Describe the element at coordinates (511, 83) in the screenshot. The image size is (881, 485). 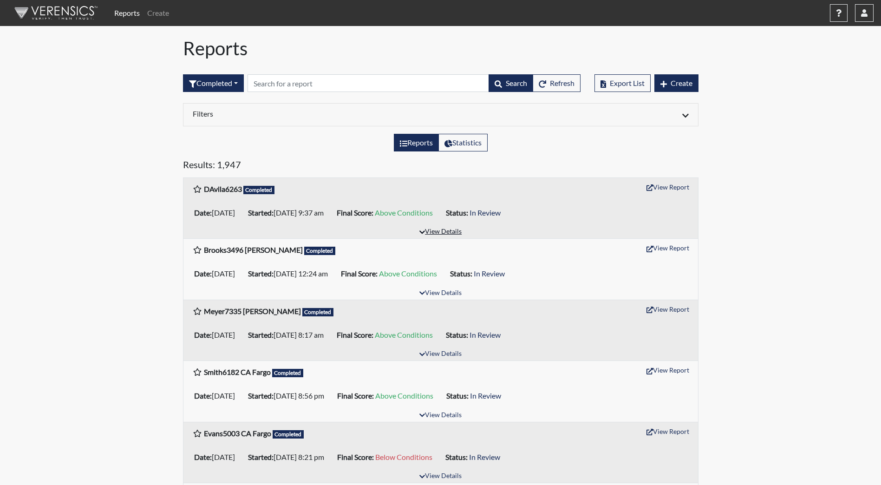
I see `button: Search` at that location.